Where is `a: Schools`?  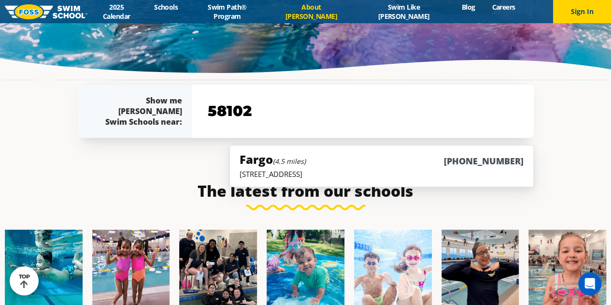 a: Schools is located at coordinates (166, 7).